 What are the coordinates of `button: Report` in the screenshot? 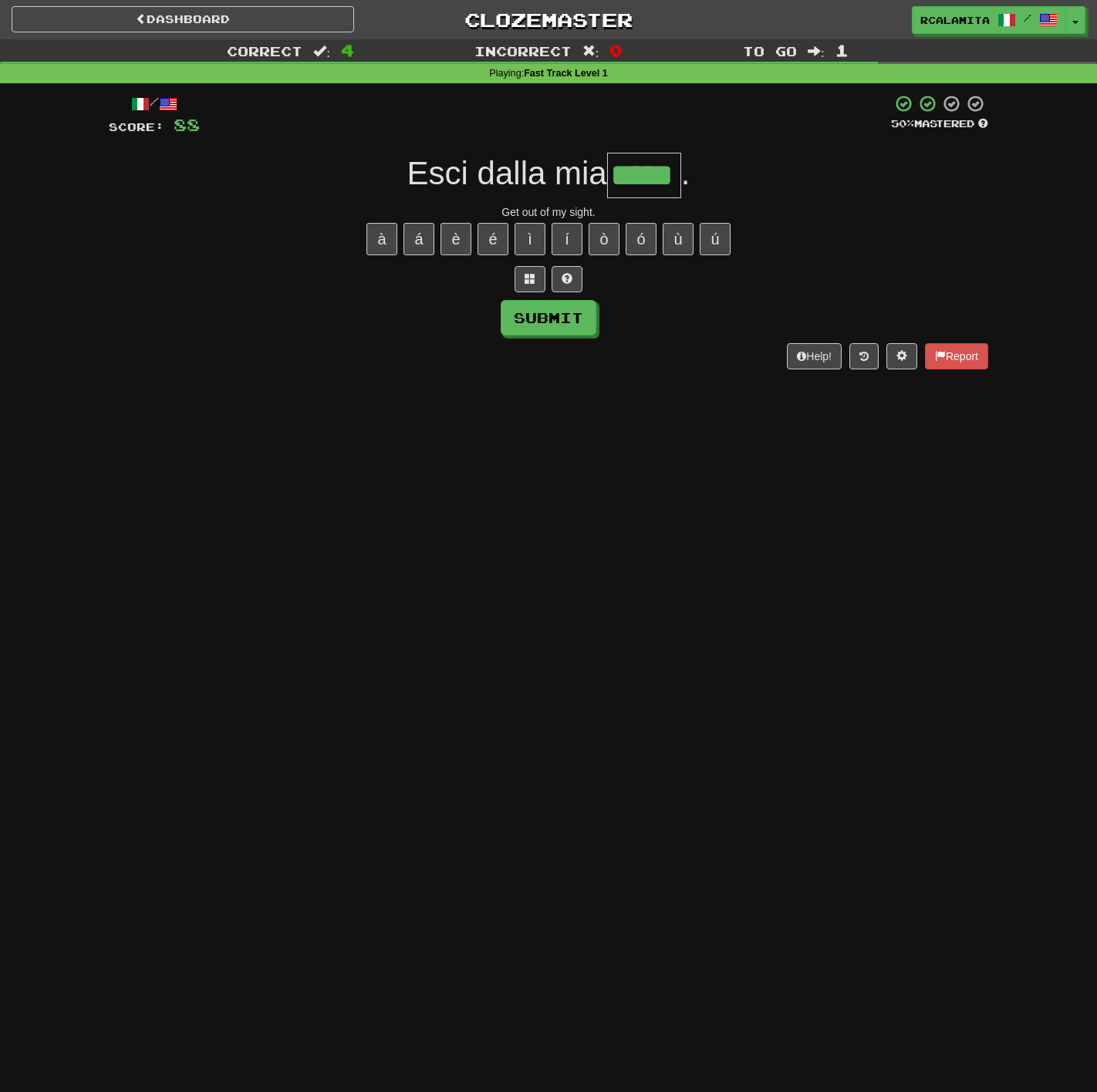 It's located at (956, 356).